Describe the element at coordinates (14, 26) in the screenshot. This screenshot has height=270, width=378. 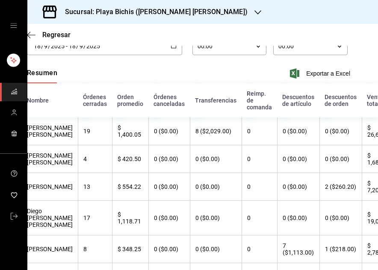
I see `button: open drawer` at that location.